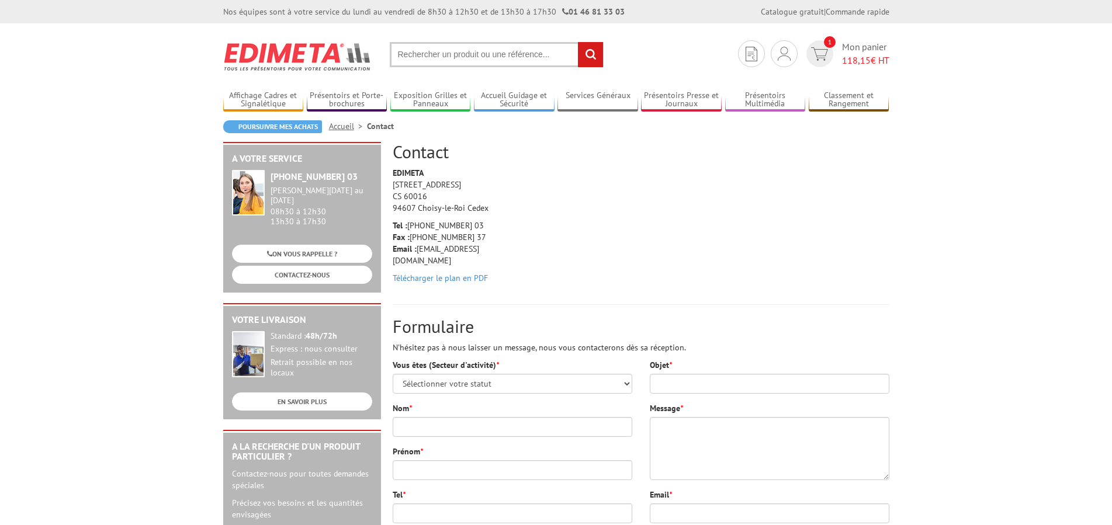 This screenshot has width=1112, height=525. What do you see at coordinates (408, 173) in the screenshot?
I see `strong: EDIMETA` at bounding box center [408, 173].